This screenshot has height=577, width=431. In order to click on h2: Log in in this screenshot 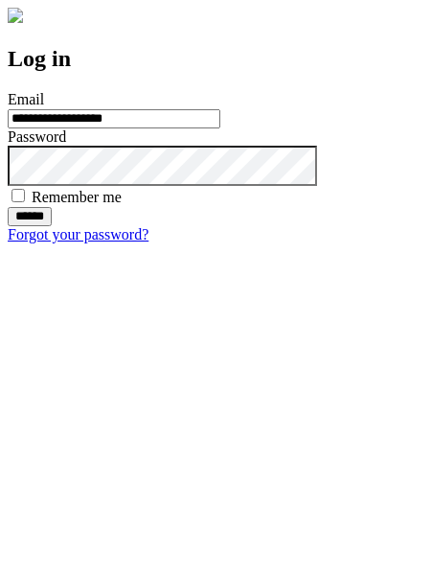, I will do `click(216, 58)`.